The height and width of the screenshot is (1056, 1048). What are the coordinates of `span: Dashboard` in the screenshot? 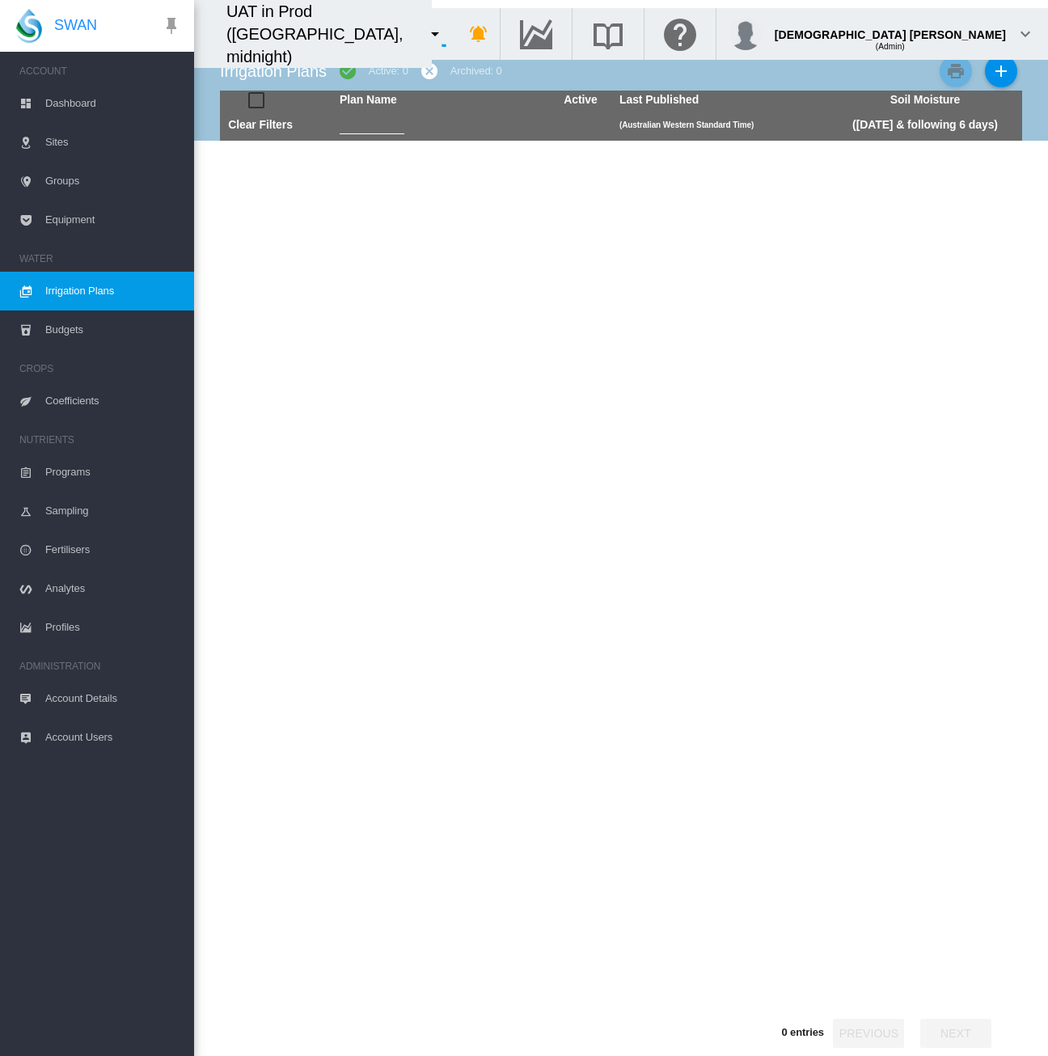 It's located at (113, 104).